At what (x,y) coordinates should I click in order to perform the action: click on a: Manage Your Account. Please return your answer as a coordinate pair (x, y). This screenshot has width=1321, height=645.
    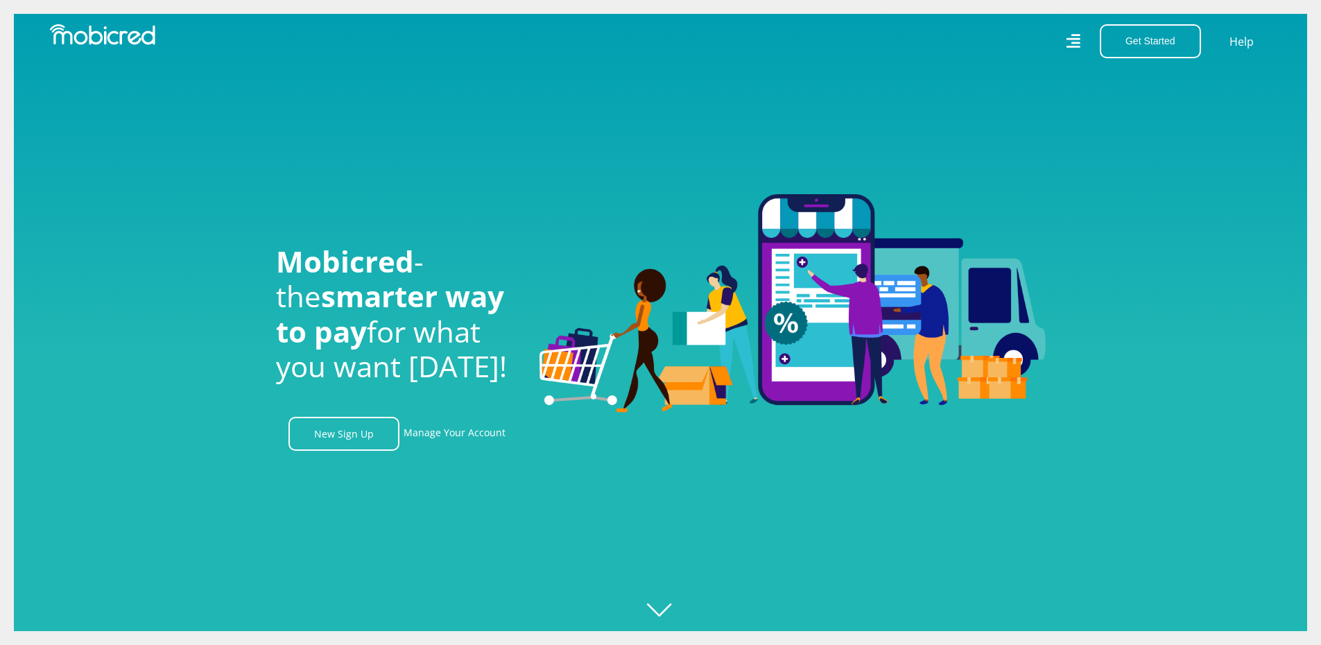
    Looking at the image, I should click on (454, 433).